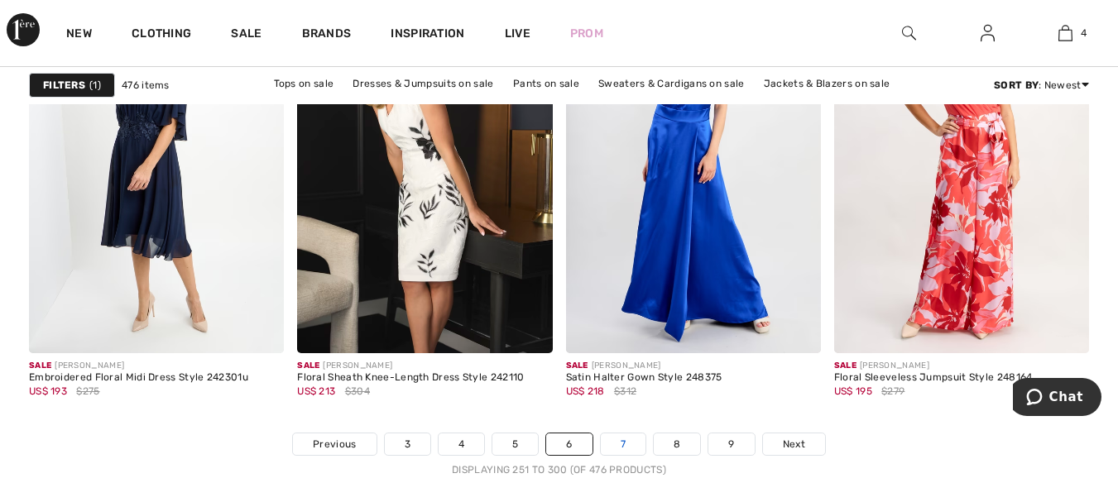 This screenshot has height=502, width=1118. Describe the element at coordinates (48, 392) in the screenshot. I see `span: US$ 193` at that location.